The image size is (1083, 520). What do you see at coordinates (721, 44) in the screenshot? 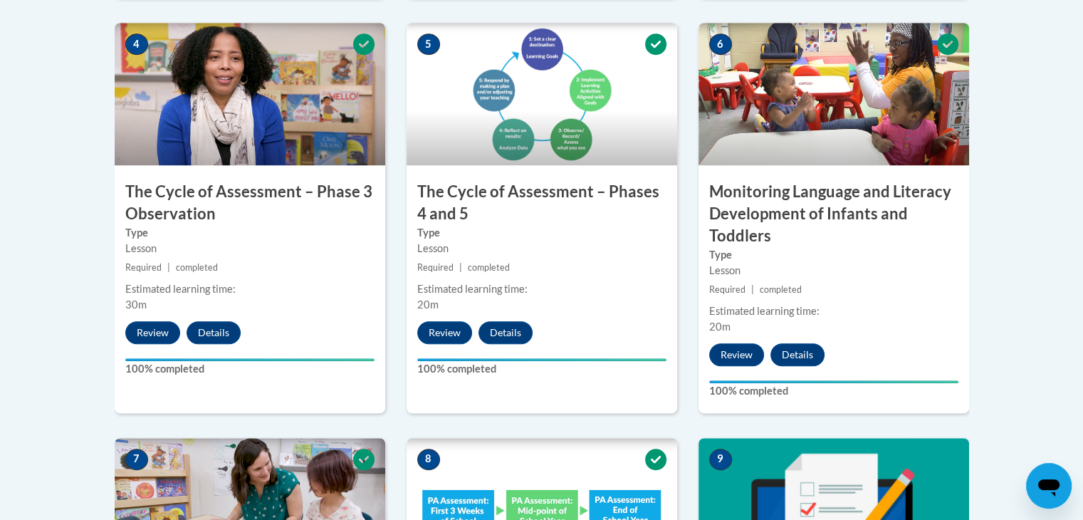
I see `span: 6` at bounding box center [721, 44].